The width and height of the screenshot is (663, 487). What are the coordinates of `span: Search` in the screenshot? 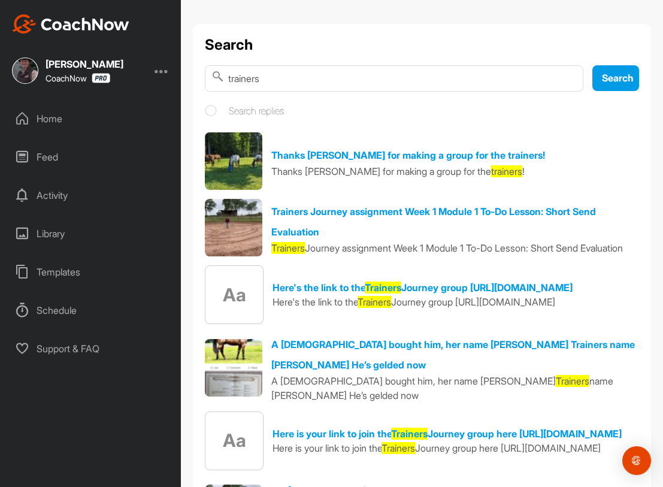 It's located at (618, 78).